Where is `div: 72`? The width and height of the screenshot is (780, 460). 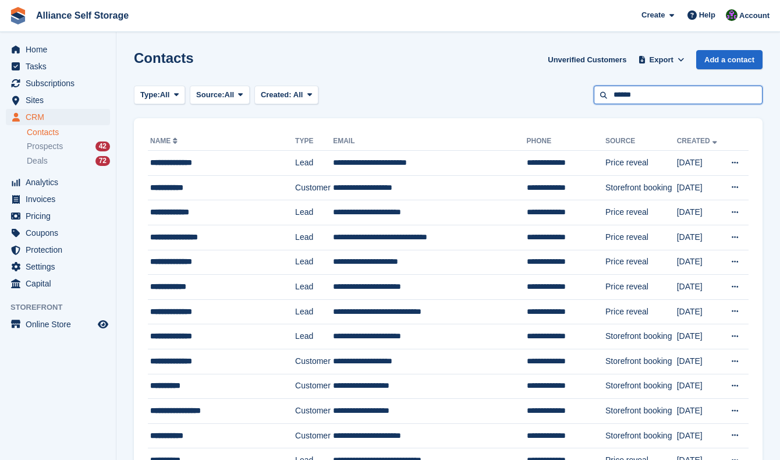
div: 72 is located at coordinates (102, 161).